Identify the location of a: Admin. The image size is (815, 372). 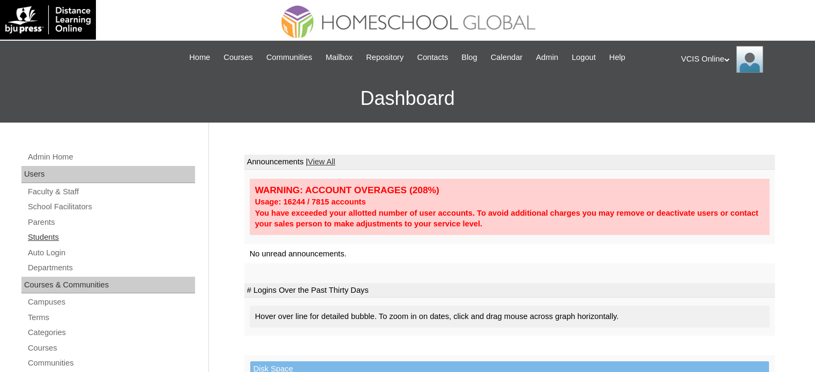
(547, 57).